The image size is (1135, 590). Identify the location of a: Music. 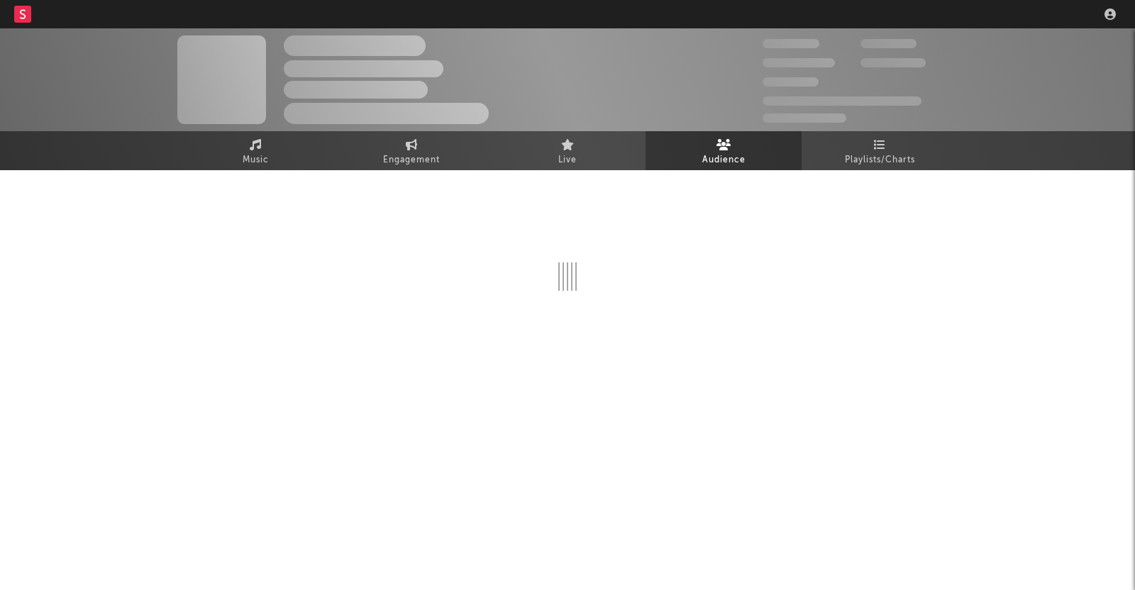
(255, 150).